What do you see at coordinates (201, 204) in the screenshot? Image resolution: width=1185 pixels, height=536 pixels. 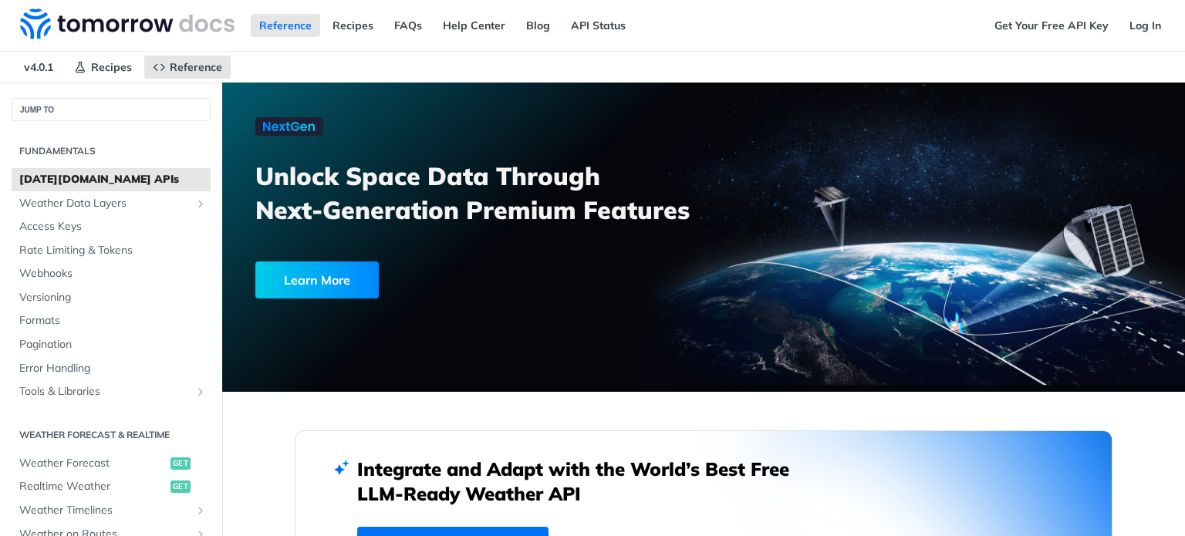 I see `button: Show subpages for Weather Data Layers` at bounding box center [201, 204].